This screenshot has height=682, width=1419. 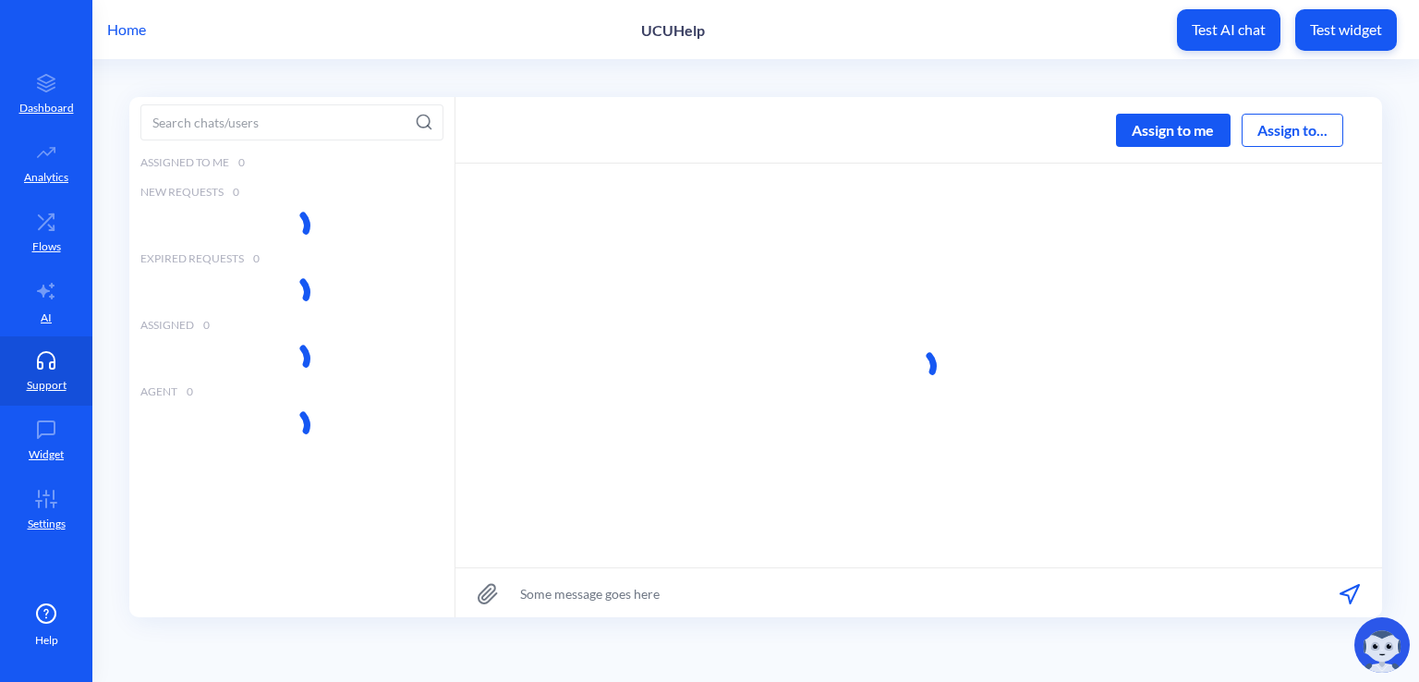 What do you see at coordinates (46, 455) in the screenshot?
I see `p: Widget` at bounding box center [46, 455].